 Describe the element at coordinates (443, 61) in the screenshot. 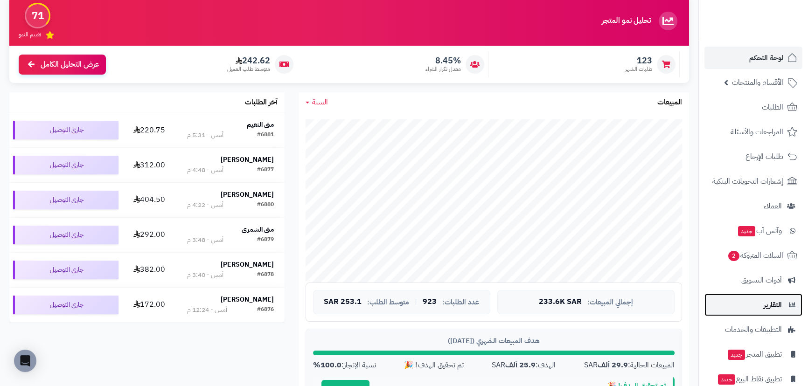

I see `span: 8.45%` at that location.